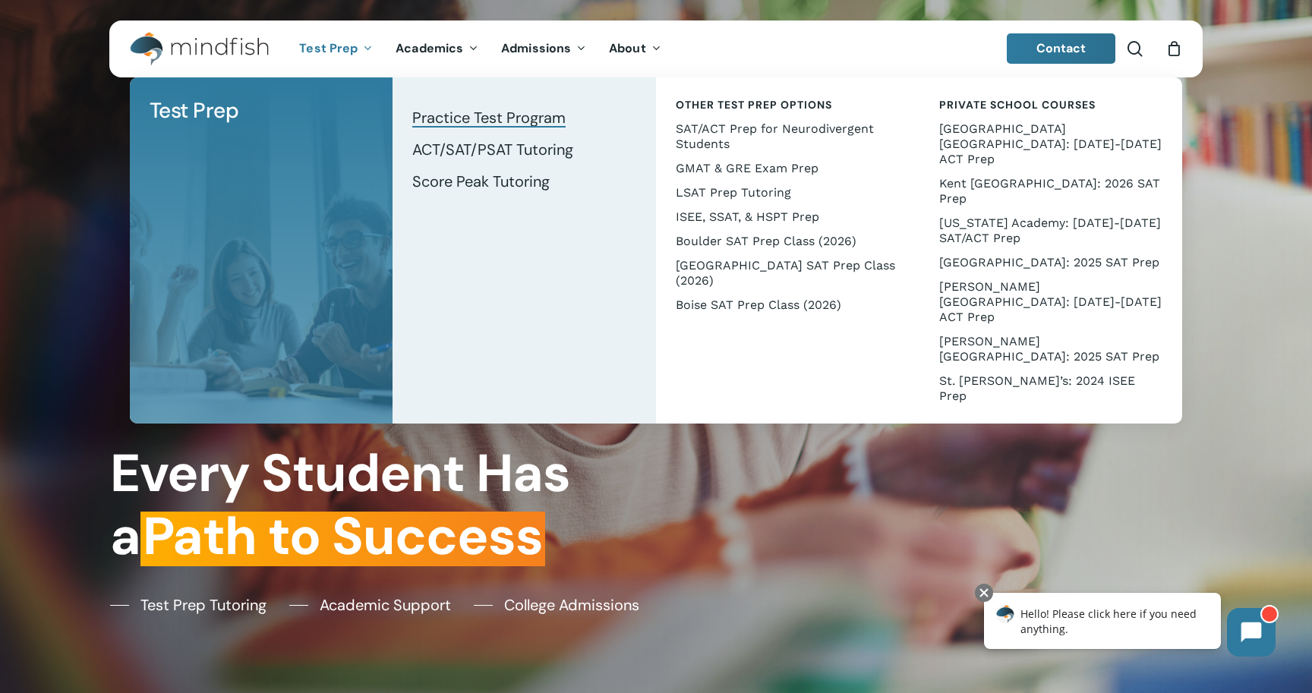 This screenshot has height=693, width=1312. I want to click on span: Admissions, so click(536, 48).